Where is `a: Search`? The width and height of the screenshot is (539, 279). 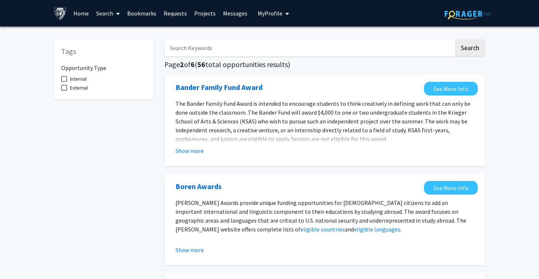
a: Search is located at coordinates (108, 13).